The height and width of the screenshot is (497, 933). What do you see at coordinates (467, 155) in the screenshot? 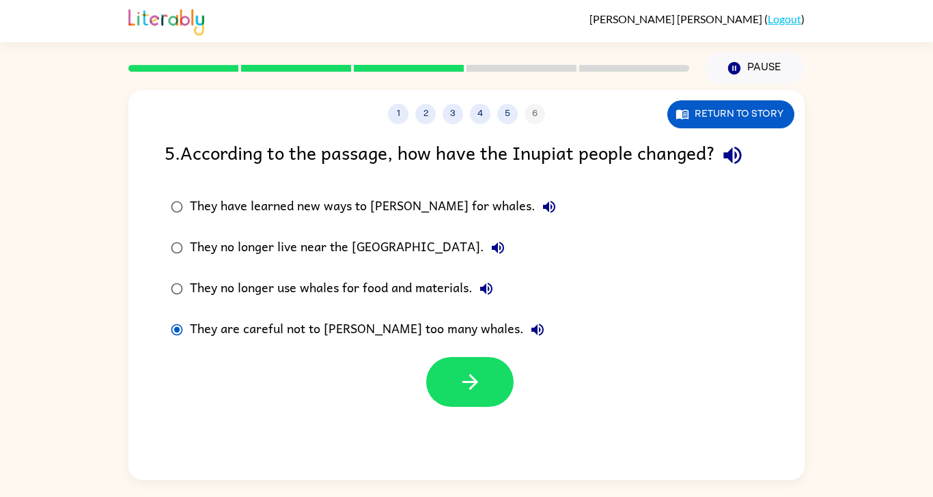
I see `div: 5 . According to the passage, how have the Inupiat people changed?` at bounding box center [467, 155].